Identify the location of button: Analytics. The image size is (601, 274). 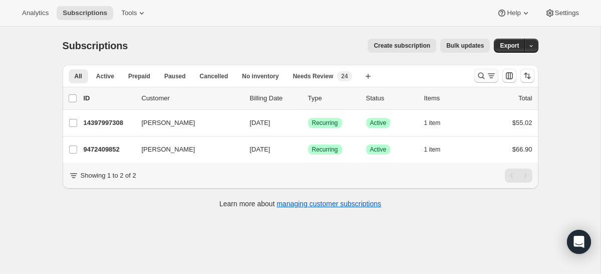
(35, 13).